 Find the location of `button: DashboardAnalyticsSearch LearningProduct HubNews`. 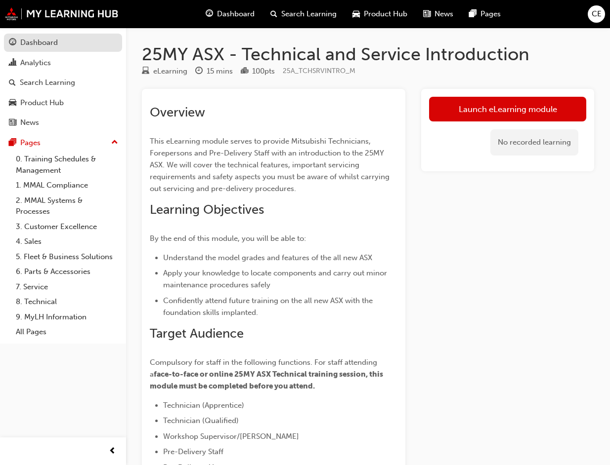

button: DashboardAnalyticsSearch LearningProduct HubNews is located at coordinates (63, 83).